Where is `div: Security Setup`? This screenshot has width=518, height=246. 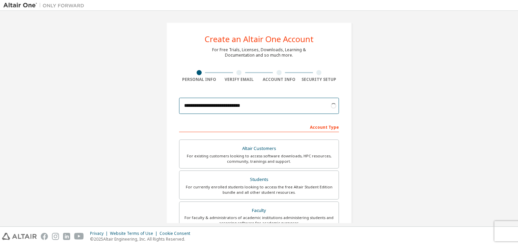 div: Security Setup is located at coordinates (319, 80).